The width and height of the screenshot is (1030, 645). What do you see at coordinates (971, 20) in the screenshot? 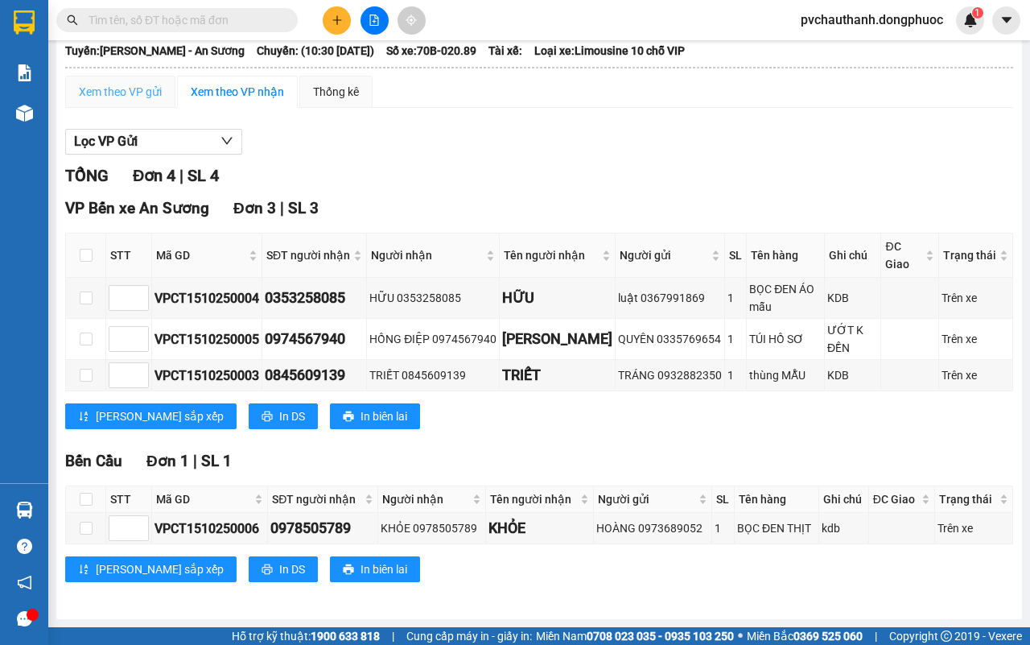
I see `img: icon-new-feature` at bounding box center [971, 20].